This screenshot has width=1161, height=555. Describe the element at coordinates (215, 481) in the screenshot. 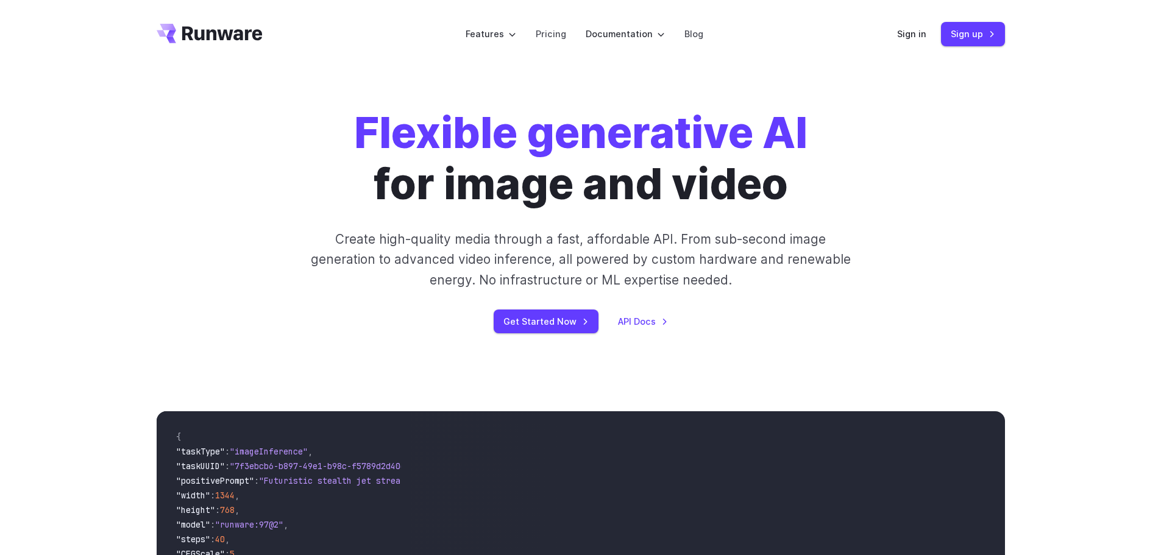

I see `span: "positivePrompt"` at that location.